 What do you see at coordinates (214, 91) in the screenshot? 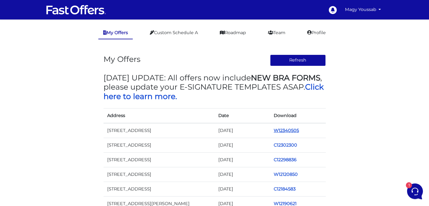
I see `a: Click here to learn more.` at bounding box center [214, 91].